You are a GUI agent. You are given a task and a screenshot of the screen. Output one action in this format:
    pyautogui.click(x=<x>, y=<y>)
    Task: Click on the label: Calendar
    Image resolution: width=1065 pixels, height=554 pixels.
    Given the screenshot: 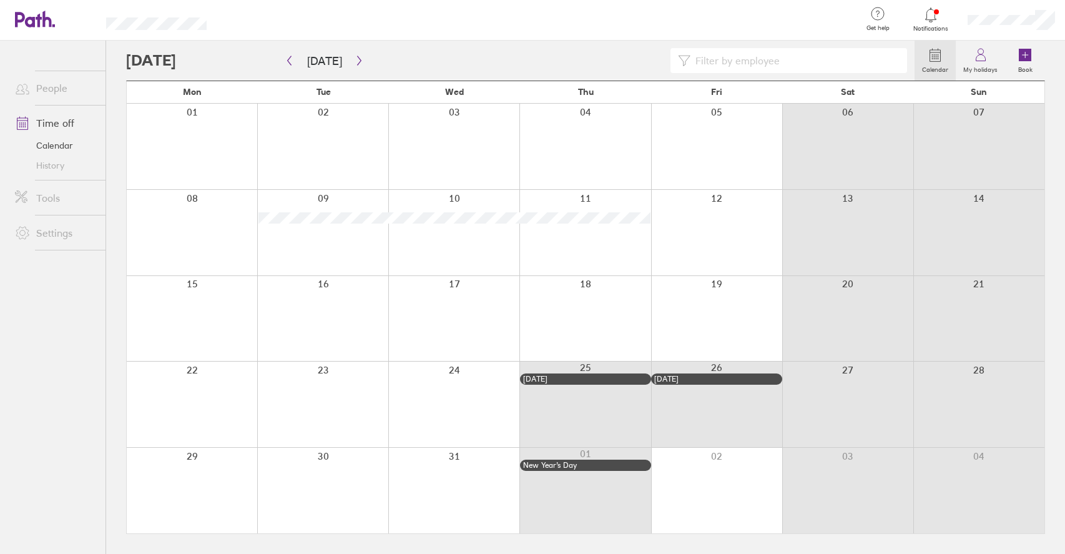 What is the action you would take?
    pyautogui.click(x=935, y=68)
    